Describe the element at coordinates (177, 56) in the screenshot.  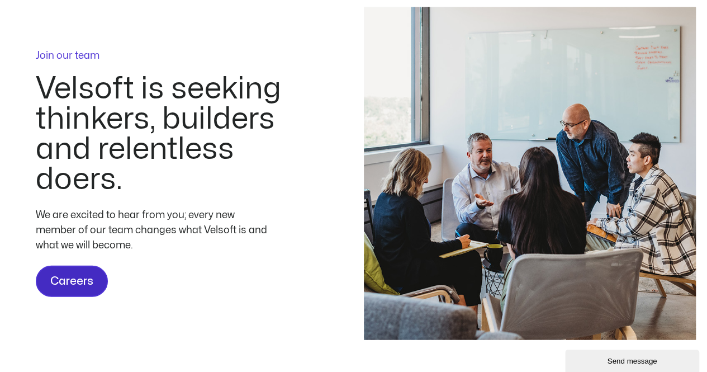
I see `p: Join our team` at that location.